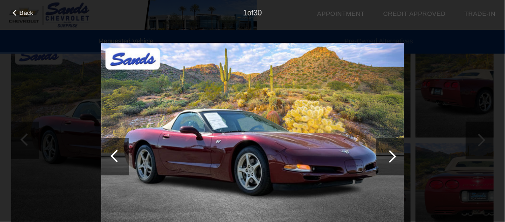 The width and height of the screenshot is (505, 222). Describe the element at coordinates (341, 14) in the screenshot. I see `a: Appointment` at that location.